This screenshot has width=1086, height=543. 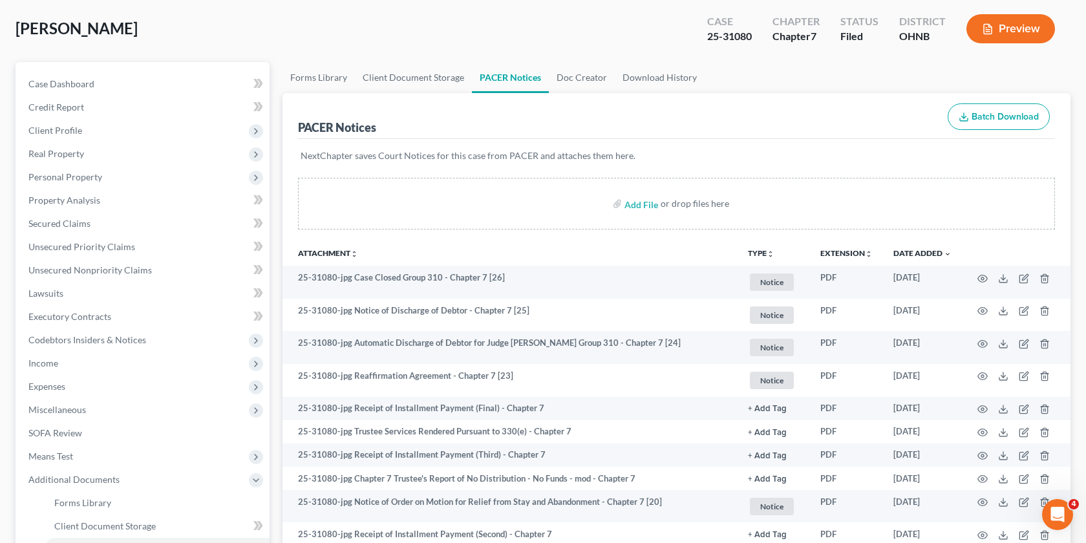 What do you see at coordinates (510, 315) in the screenshot?
I see `td: 25-31080-jpg Notice of Discharge of Debtor - Chapter 7 [25]` at bounding box center [510, 315].